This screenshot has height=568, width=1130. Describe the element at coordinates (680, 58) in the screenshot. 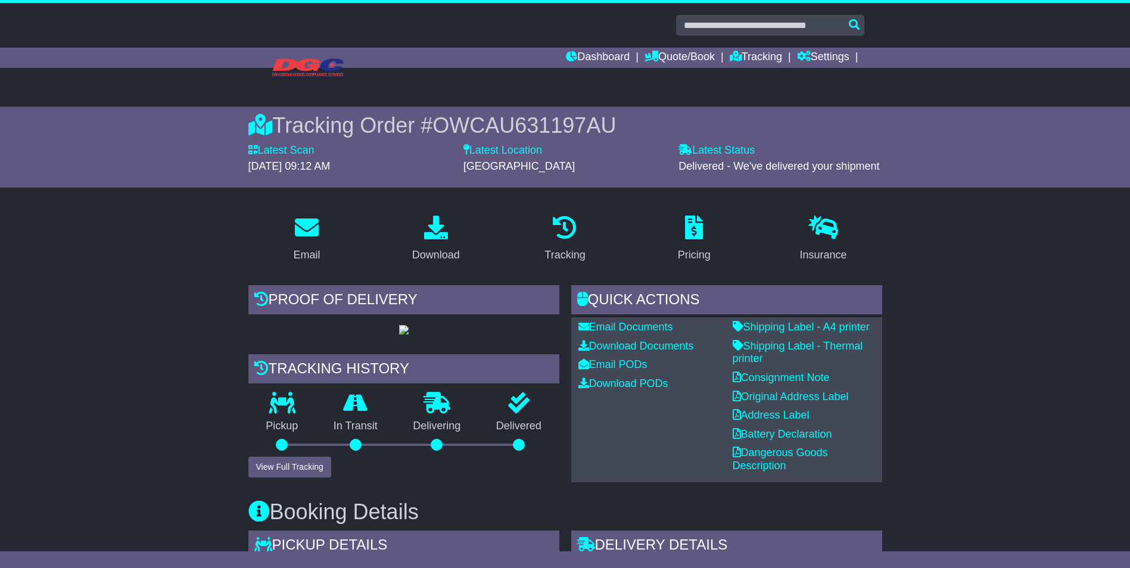

I see `a: Quote/Book` at that location.